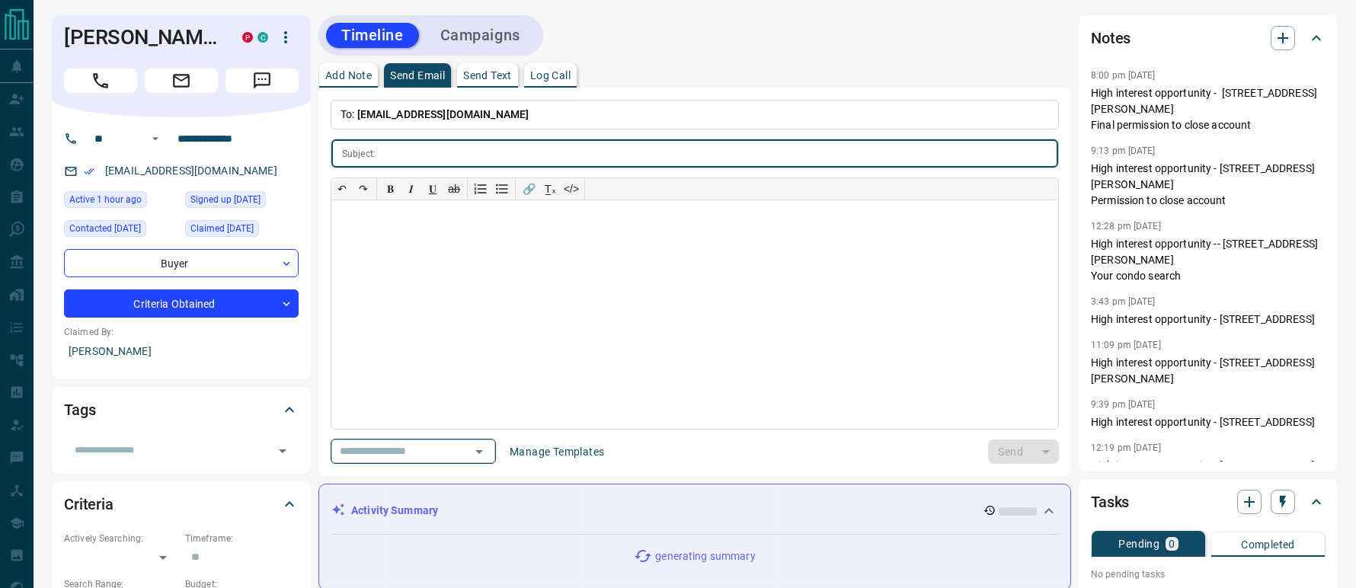 This screenshot has width=1356, height=588. Describe the element at coordinates (433, 189) in the screenshot. I see `span: 𝐔` at that location.